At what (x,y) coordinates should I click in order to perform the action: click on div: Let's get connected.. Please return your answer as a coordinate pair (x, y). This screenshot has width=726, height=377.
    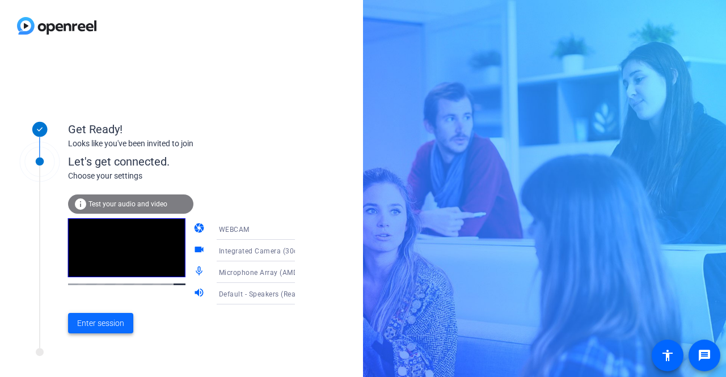
    Looking at the image, I should click on (193, 162).